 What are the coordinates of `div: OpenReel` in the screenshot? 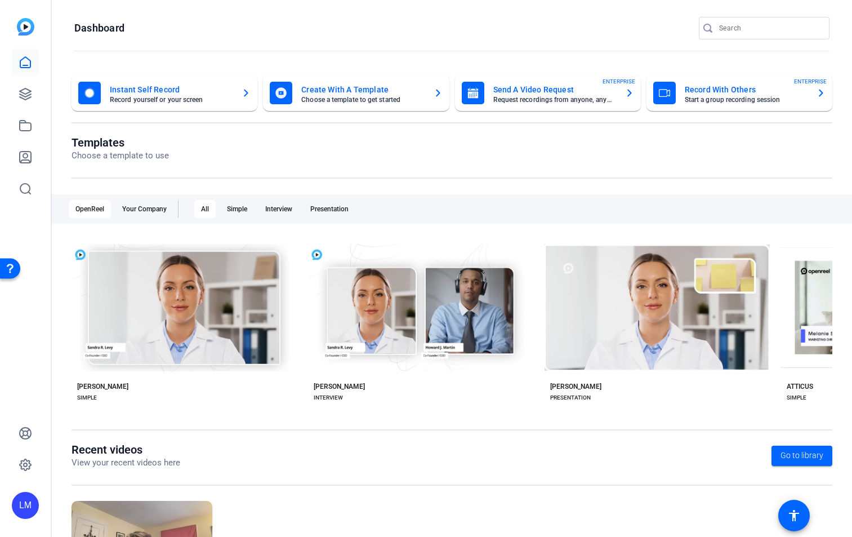 It's located at (90, 209).